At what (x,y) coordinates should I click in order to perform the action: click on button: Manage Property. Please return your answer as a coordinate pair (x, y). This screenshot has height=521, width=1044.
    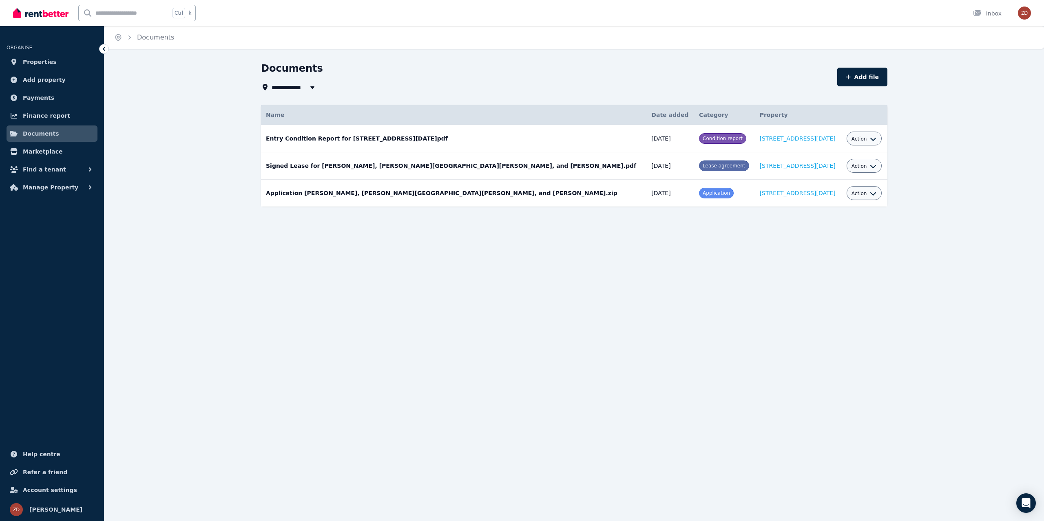
    Looking at the image, I should click on (52, 188).